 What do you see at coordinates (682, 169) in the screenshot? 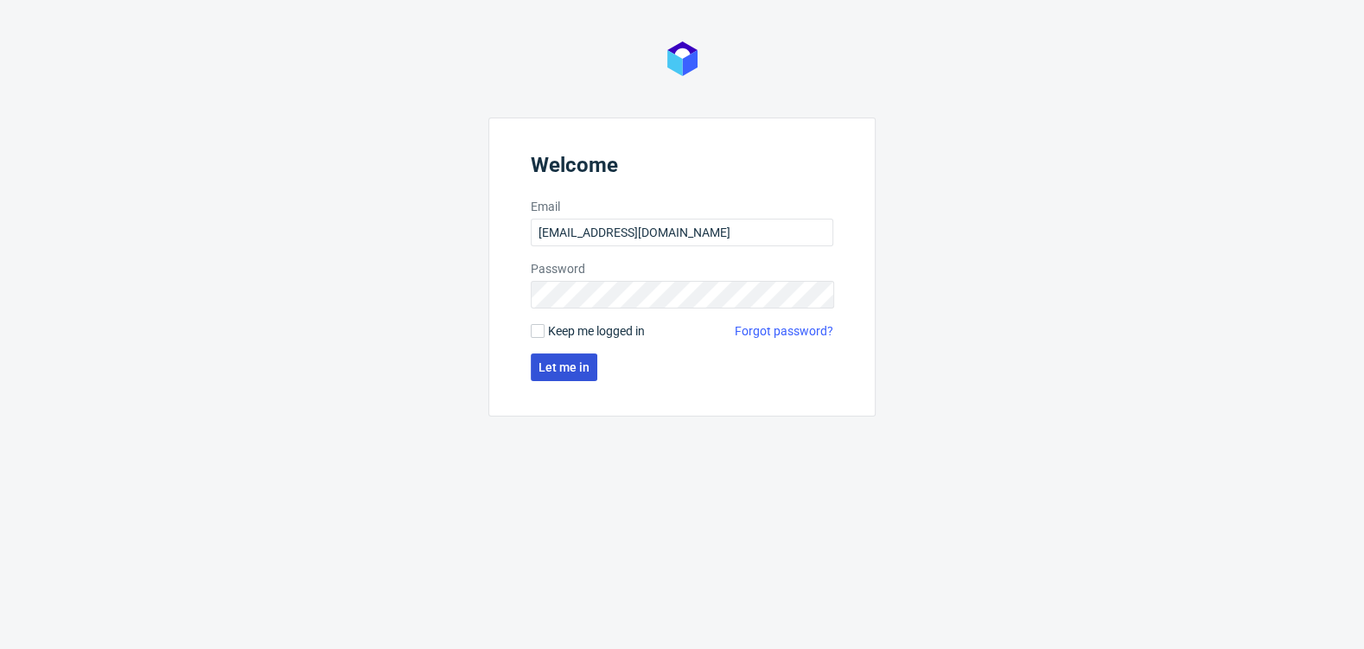
I see `header: Welcome` at bounding box center [682, 169].